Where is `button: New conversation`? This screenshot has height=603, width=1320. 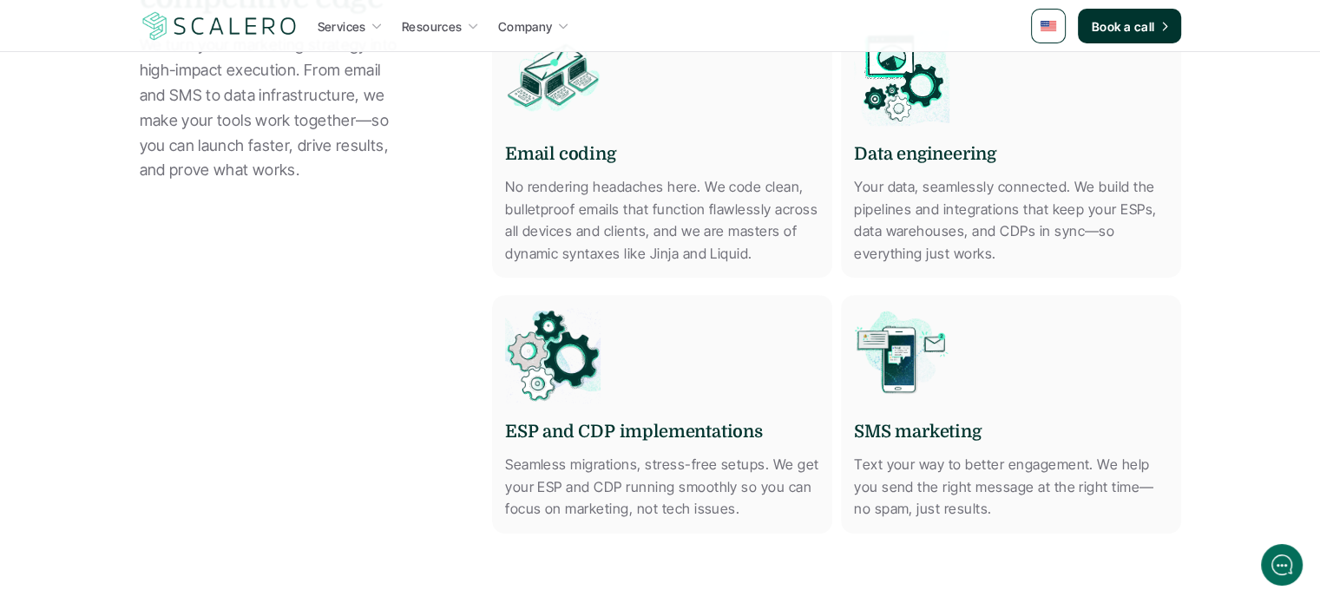
button: New conversation is located at coordinates (174, 247).